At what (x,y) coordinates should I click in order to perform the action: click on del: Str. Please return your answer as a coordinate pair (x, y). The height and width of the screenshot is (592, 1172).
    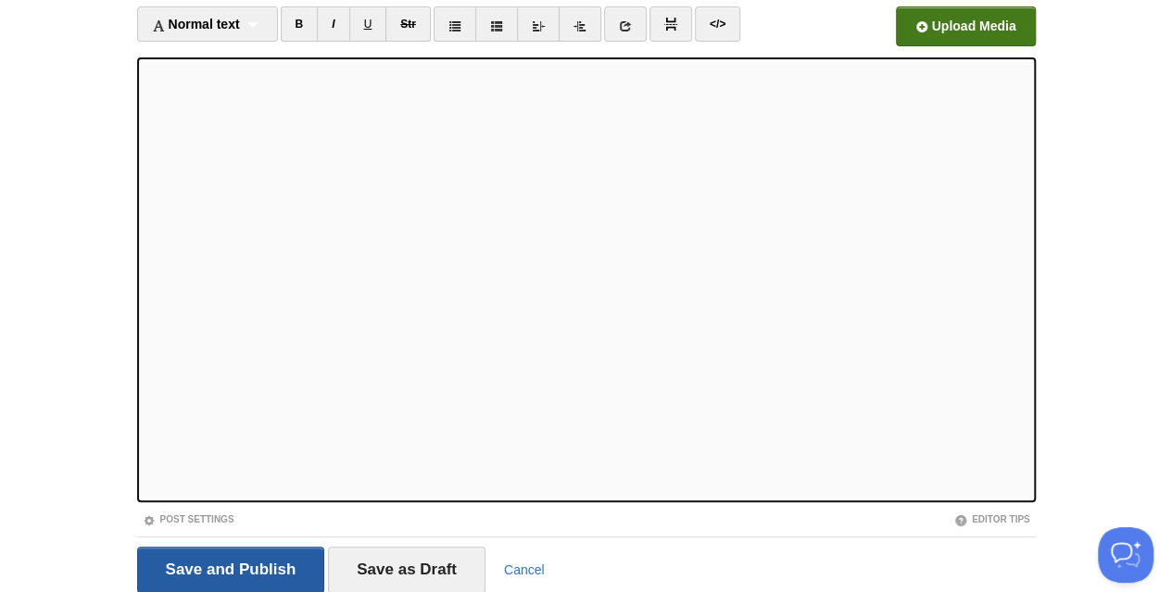
    Looking at the image, I should click on (408, 24).